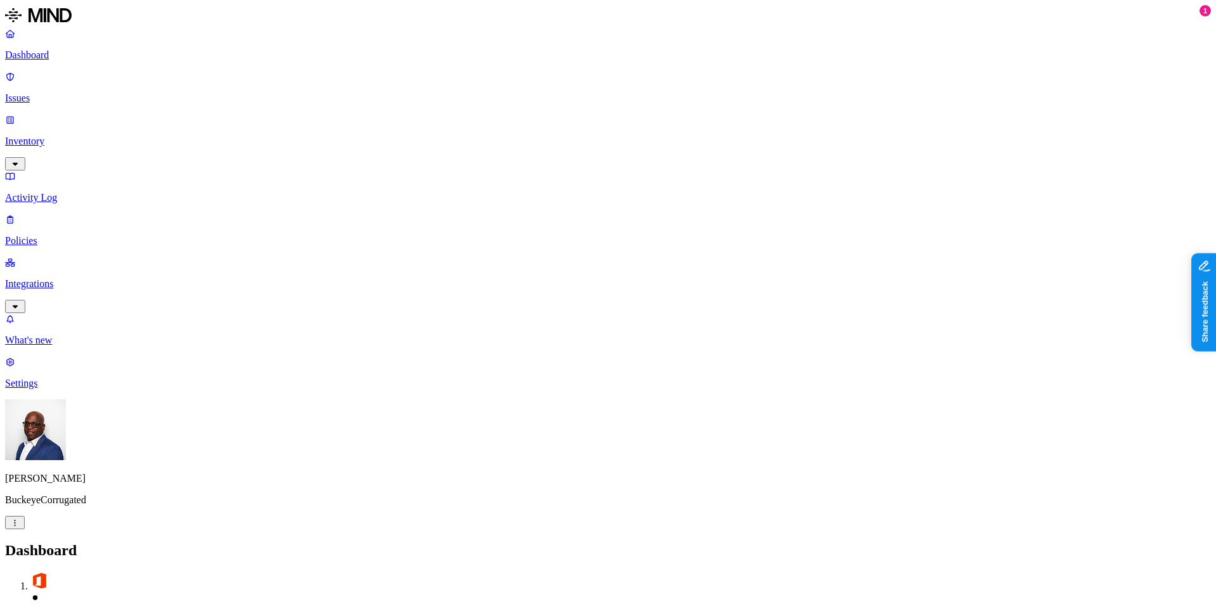 Image resolution: width=1216 pixels, height=604 pixels. Describe the element at coordinates (608, 98) in the screenshot. I see `p: Issues` at that location.